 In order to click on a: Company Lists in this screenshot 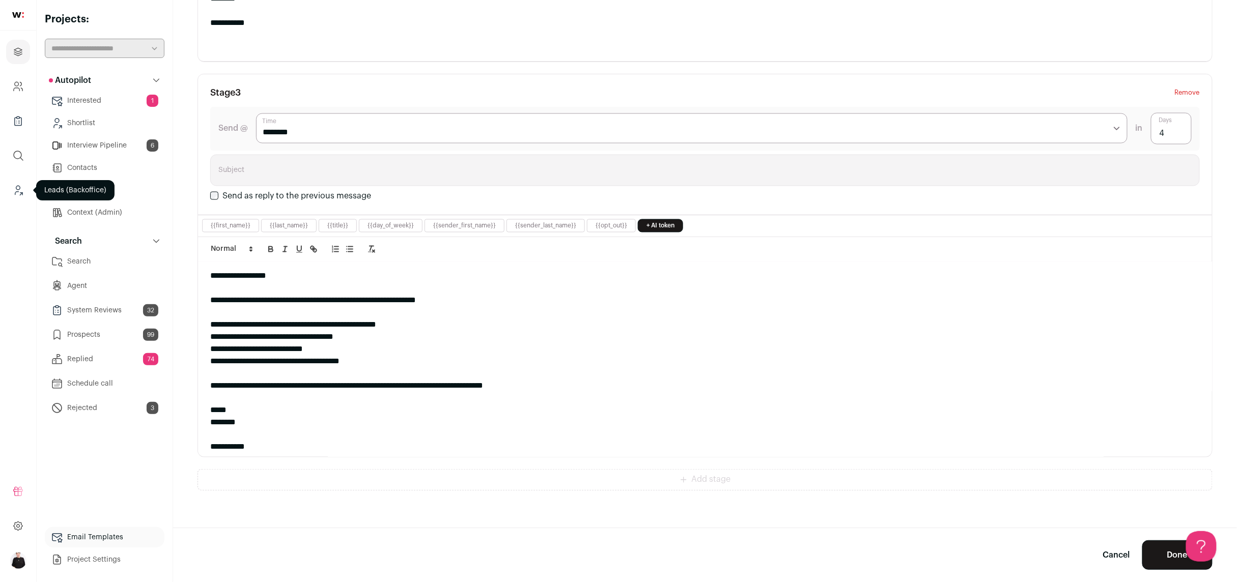, I will do `click(18, 121)`.